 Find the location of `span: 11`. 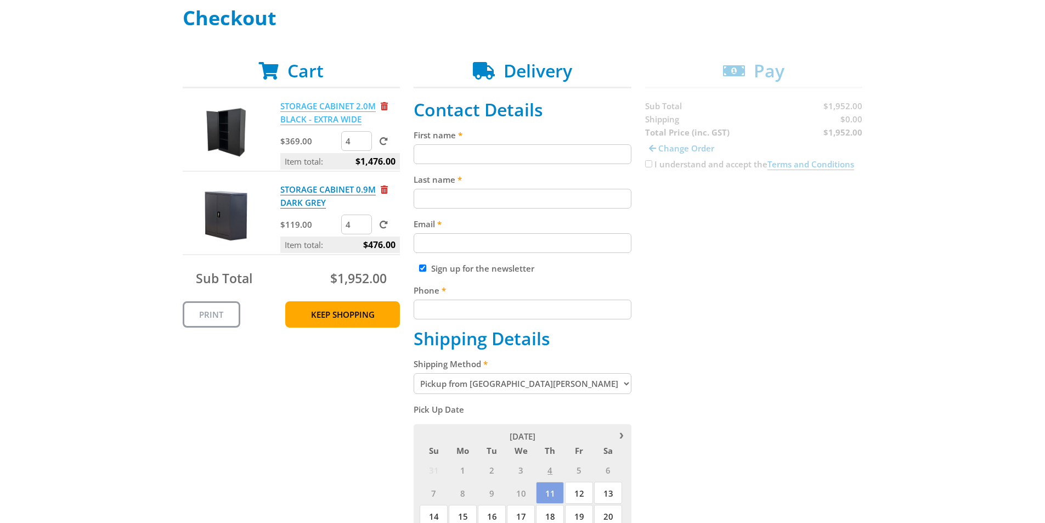

span: 11 is located at coordinates (549, 492).